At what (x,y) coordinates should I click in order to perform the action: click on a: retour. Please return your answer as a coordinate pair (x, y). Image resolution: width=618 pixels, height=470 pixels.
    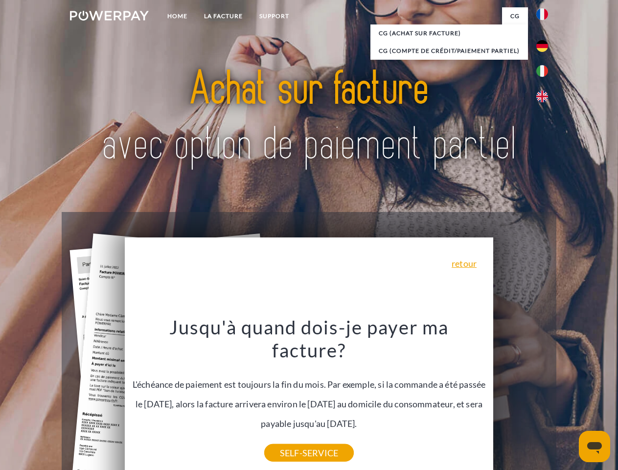
    Looking at the image, I should click on (464, 263).